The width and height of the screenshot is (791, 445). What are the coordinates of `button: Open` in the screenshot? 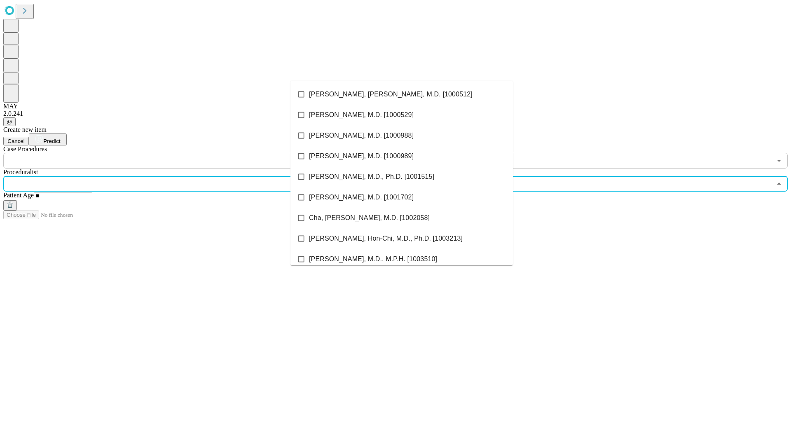 It's located at (779, 161).